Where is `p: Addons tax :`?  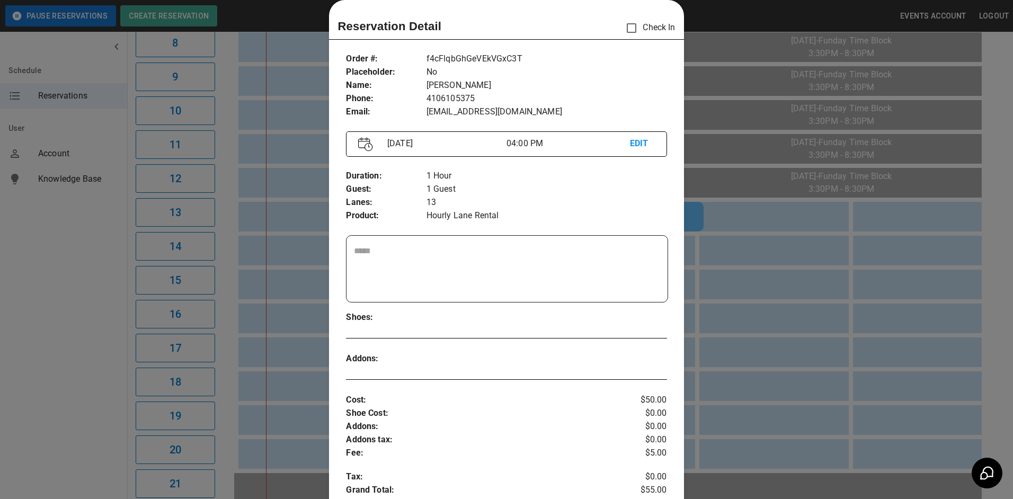
p: Addons tax : is located at coordinates (479, 440).